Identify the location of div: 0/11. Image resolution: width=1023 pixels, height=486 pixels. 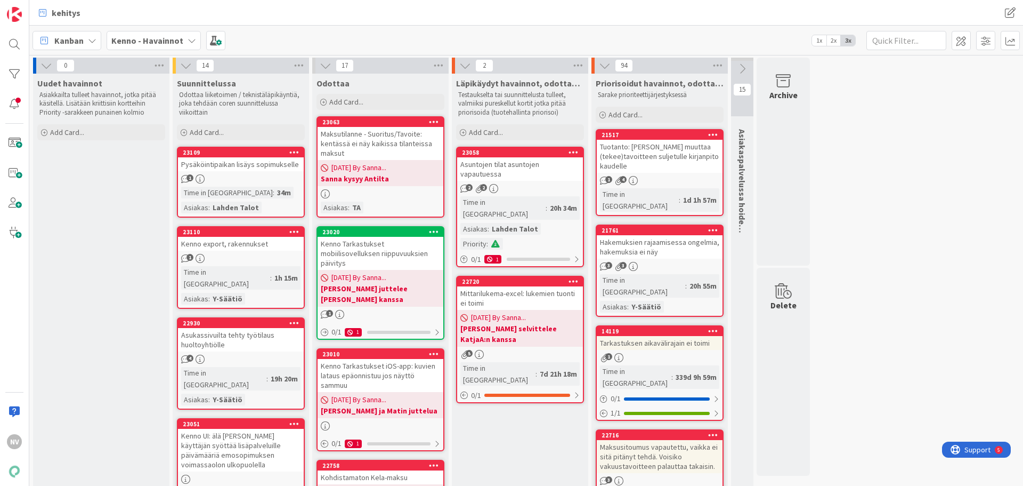
(520, 259).